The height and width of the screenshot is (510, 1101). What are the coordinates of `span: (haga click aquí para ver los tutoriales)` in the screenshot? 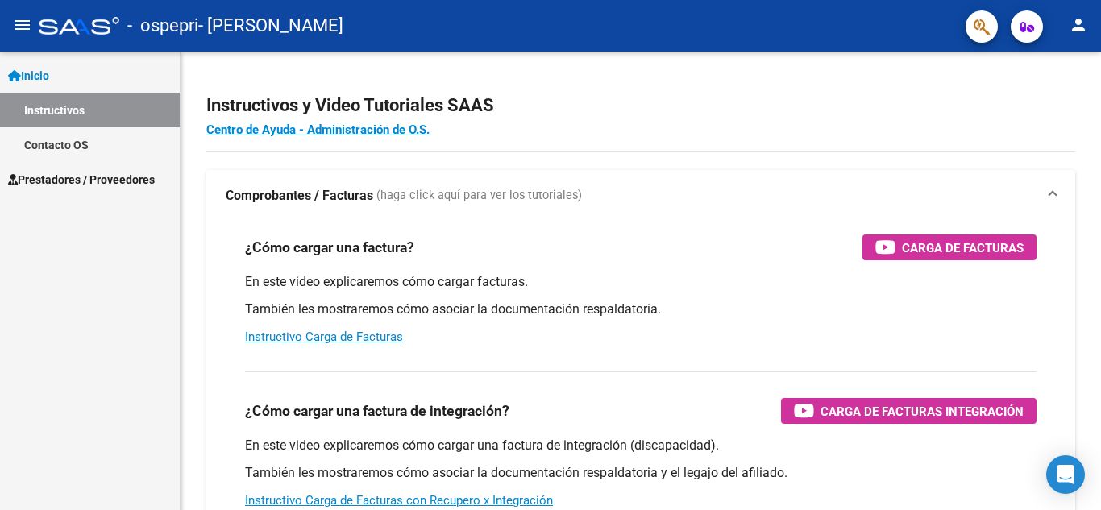 It's located at (479, 196).